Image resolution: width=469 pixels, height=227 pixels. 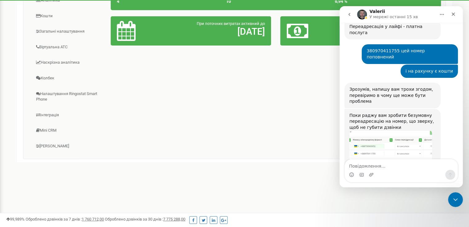 What do you see at coordinates (69, 16) in the screenshot?
I see `a: Кошти` at bounding box center [69, 16].